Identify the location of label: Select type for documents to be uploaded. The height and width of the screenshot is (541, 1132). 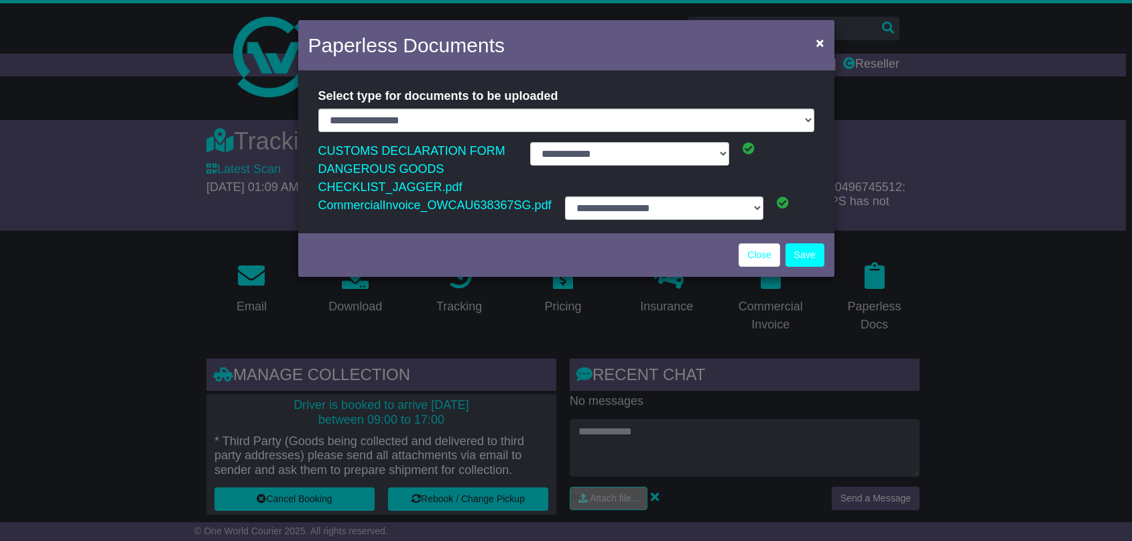
(439, 96).